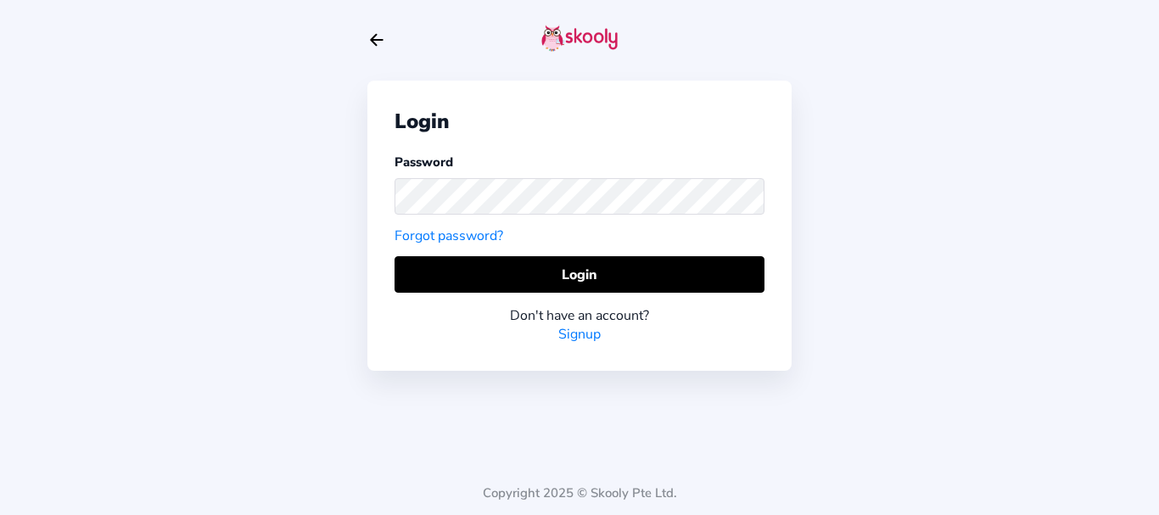 This screenshot has width=1159, height=515. I want to click on div: Don't have an account?, so click(579, 316).